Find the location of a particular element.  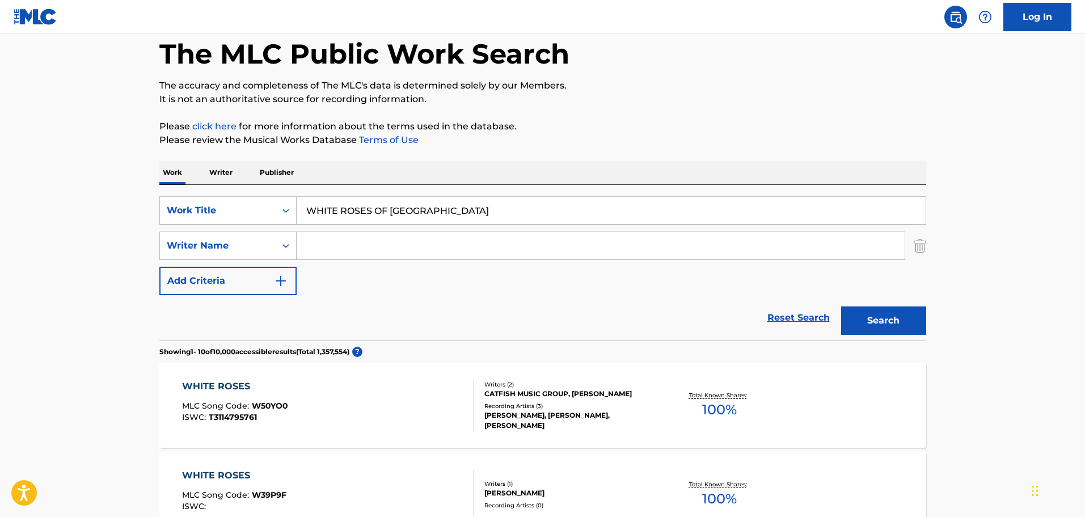

div: Drag is located at coordinates (1035, 491).